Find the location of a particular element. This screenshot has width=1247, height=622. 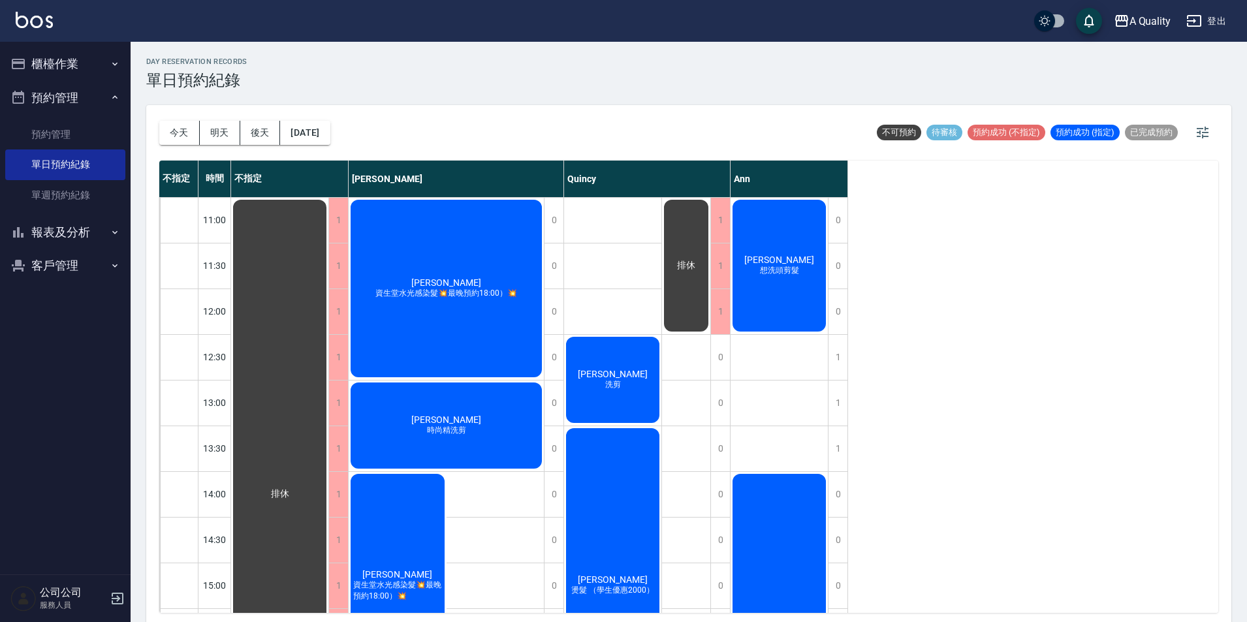

button: 報表及分析 is located at coordinates (65, 232).